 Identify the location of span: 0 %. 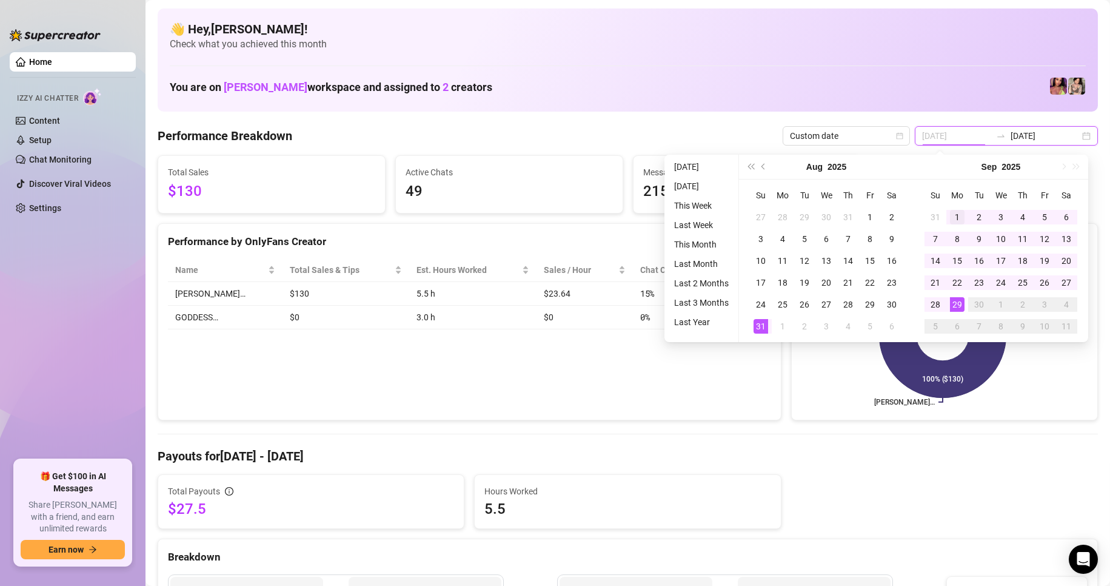
(650, 317).